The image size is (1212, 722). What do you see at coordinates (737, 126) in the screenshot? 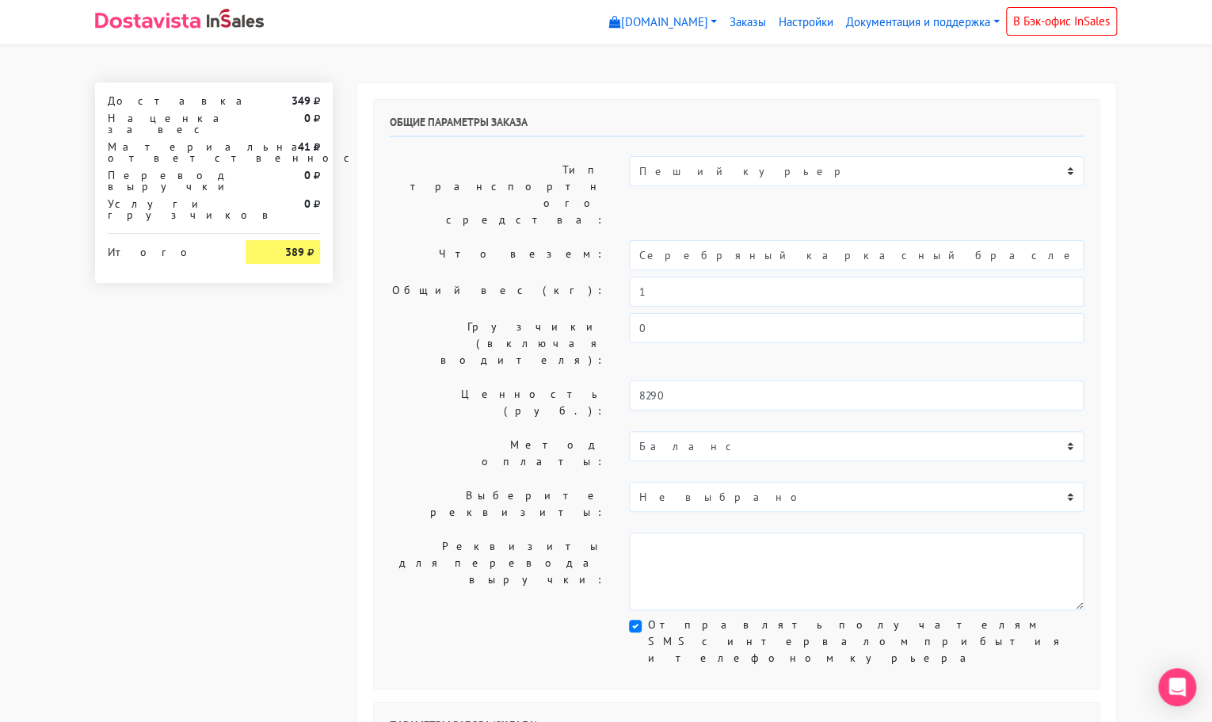
I see `h6: Общие параметры заказа` at bounding box center [737, 126].